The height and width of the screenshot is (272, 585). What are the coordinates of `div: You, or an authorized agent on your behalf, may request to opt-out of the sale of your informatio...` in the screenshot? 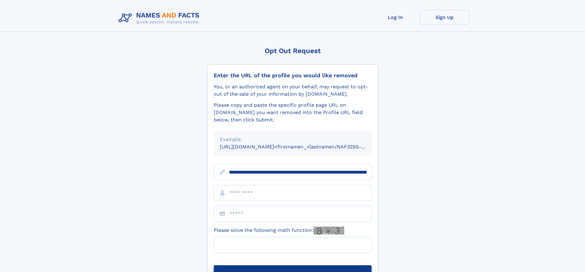 It's located at (292, 91).